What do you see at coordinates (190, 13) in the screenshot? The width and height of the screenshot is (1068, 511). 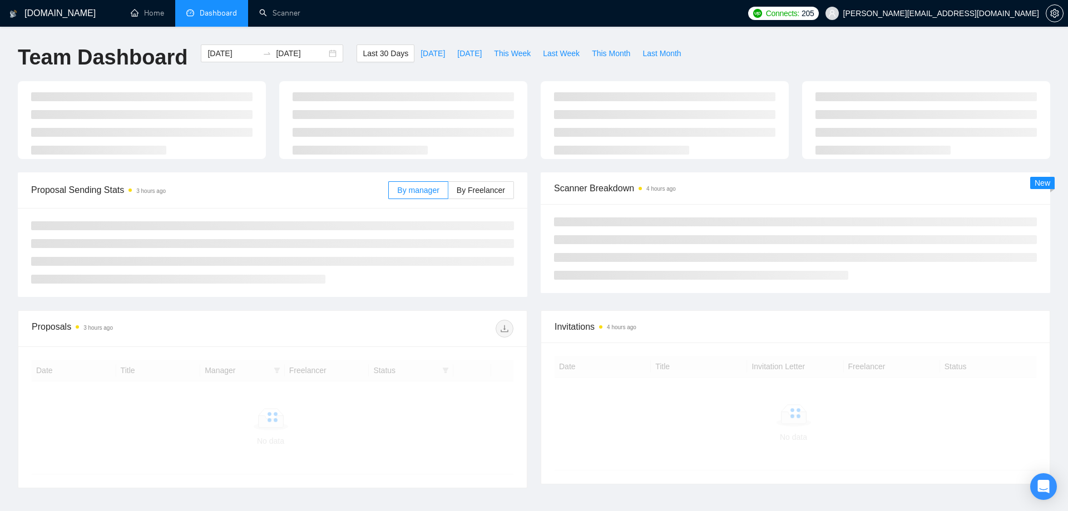 I see `span: dashboard` at bounding box center [190, 13].